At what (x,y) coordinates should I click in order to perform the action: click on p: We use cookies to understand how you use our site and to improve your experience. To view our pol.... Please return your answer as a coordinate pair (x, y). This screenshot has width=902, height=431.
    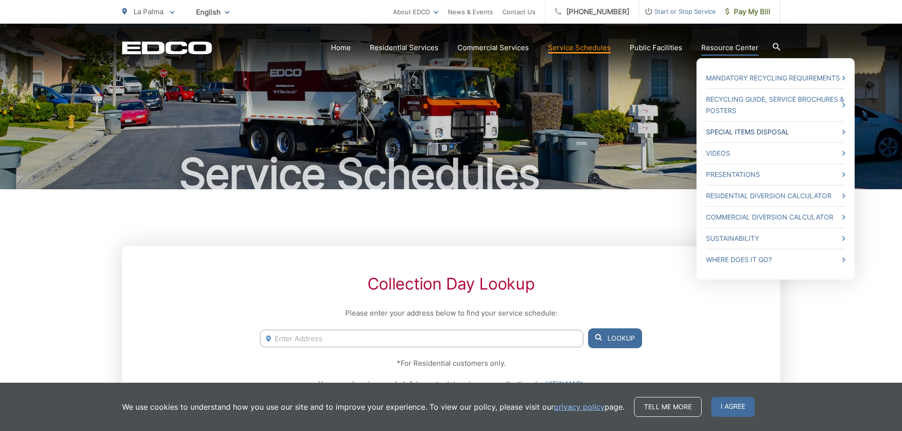
    Looking at the image, I should click on (373, 407).